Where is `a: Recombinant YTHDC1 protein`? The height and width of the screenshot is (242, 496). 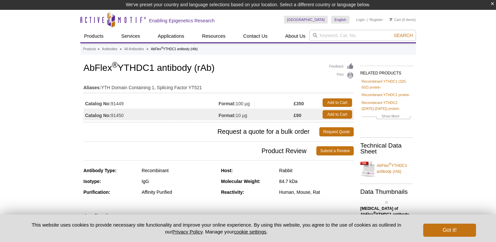 a: Recombinant YTHDC1 protein is located at coordinates (386, 95).